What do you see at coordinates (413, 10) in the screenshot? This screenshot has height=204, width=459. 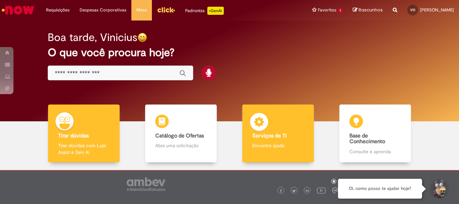 I see `span: VO` at bounding box center [413, 10].